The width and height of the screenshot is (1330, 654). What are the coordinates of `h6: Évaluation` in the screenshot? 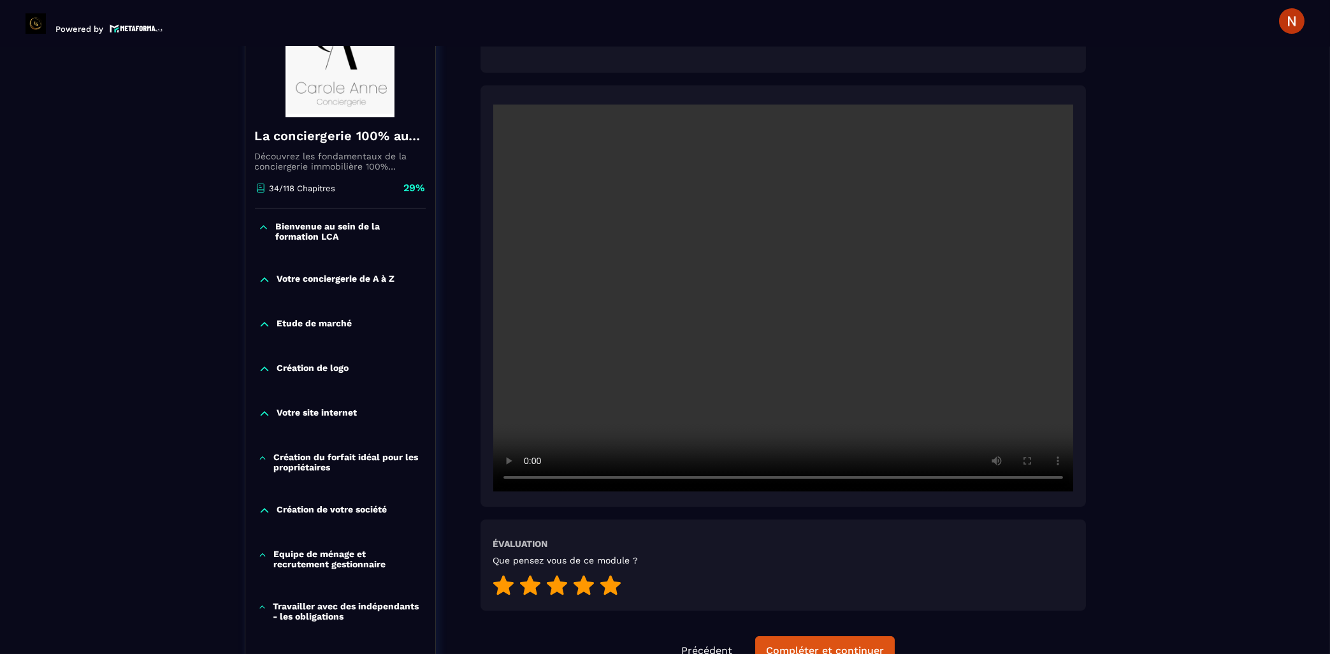 It's located at (521, 544).